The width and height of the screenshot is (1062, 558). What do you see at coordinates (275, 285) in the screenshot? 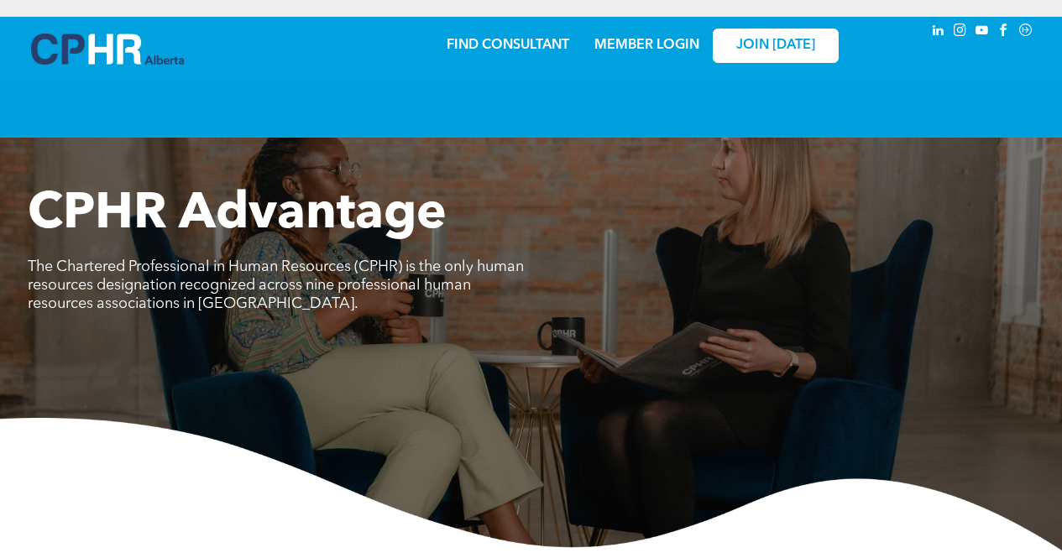
I see `span: The Chartered Professional in Human Resources (CPHR) is the only human resources designation reco...` at bounding box center [275, 285].